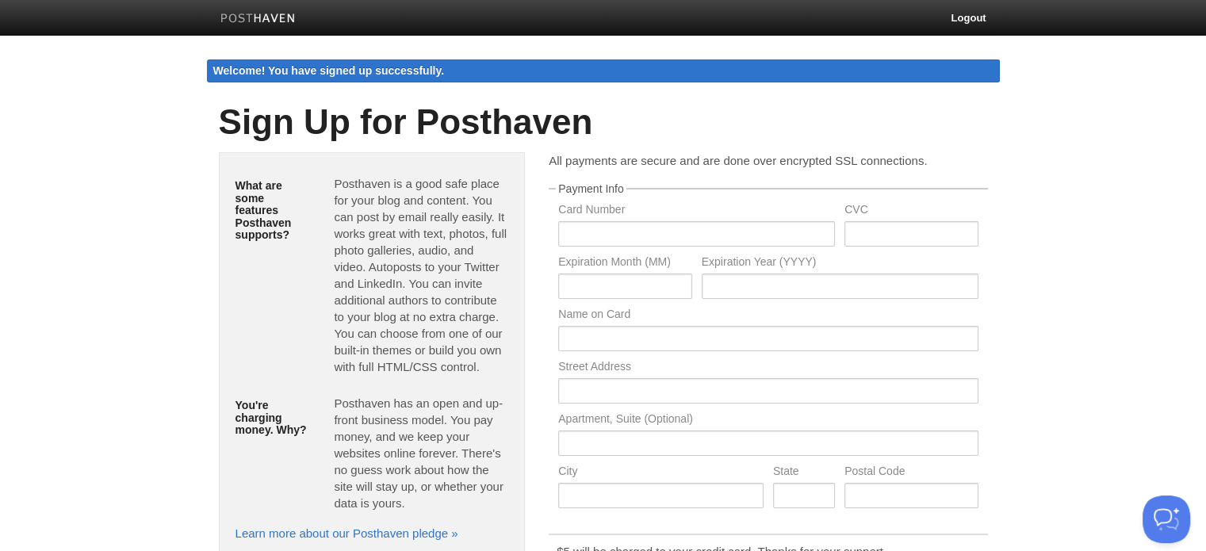  Describe the element at coordinates (768, 160) in the screenshot. I see `p: All payments are secure and are done over encrypted SSL connections.` at that location.